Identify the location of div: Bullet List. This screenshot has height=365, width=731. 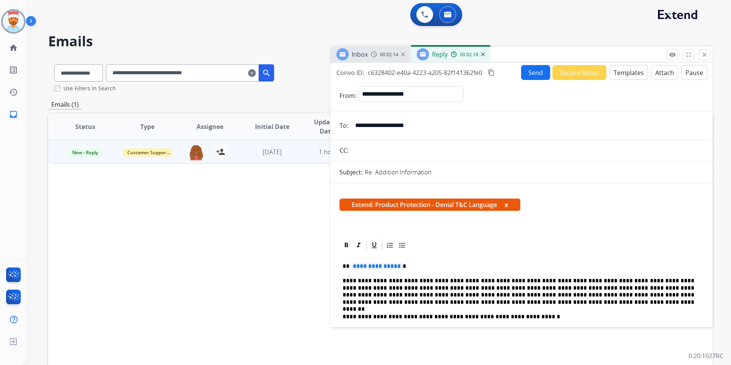
(402, 245).